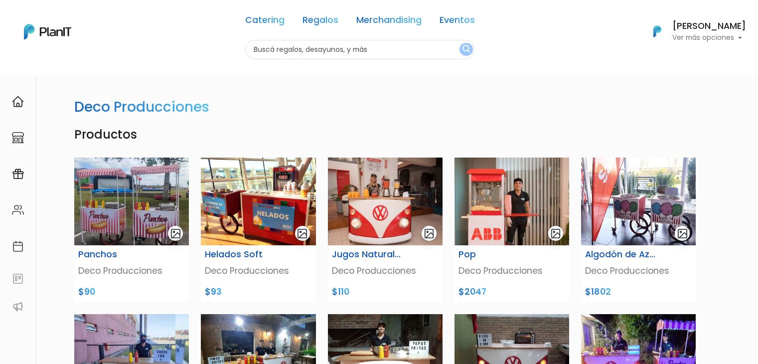  I want to click on a: Catering, so click(265, 22).